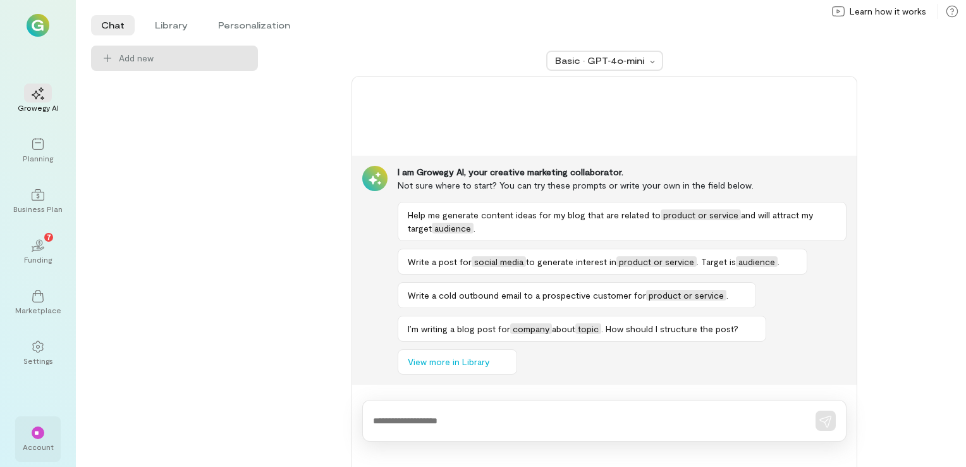  Describe the element at coordinates (670, 328) in the screenshot. I see `span: . How should I structure the post?` at that location.